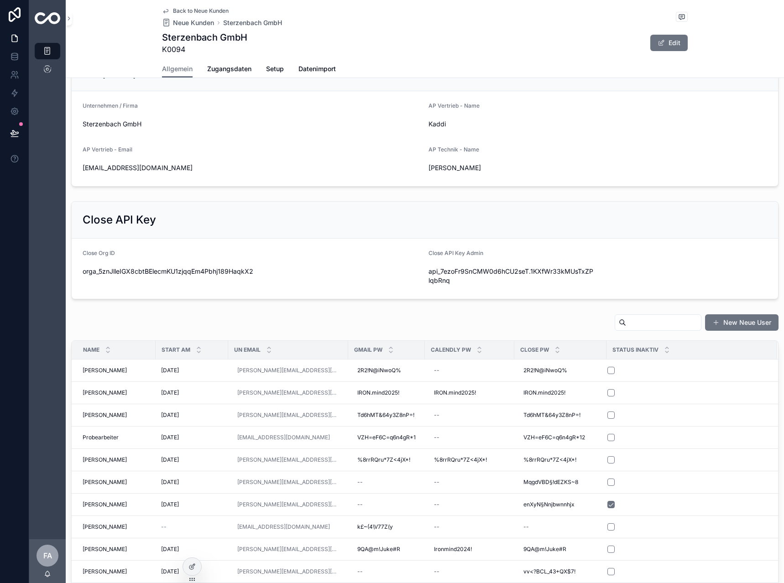 The height and width of the screenshot is (583, 784). Describe the element at coordinates (550, 460) in the screenshot. I see `span: %8rrRQru*7Z<4jX*!` at that location.